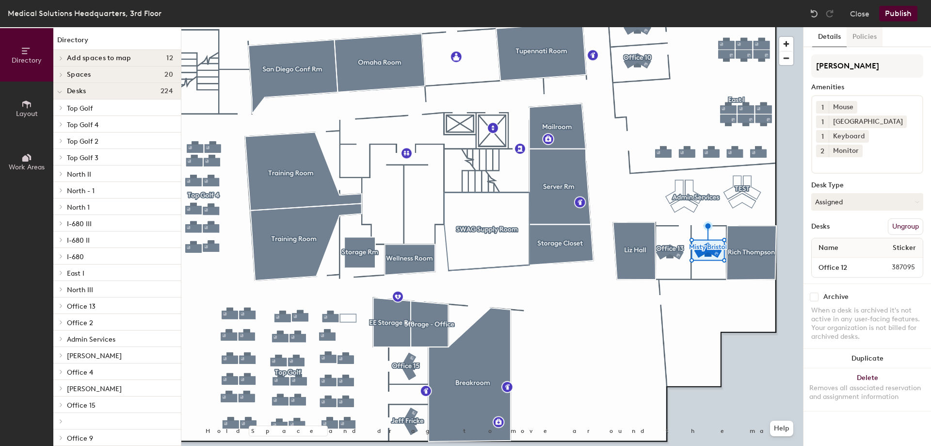 The image size is (931, 446). What do you see at coordinates (867, 392) in the screenshot?
I see `div: Removes all associated reservation and assignment information` at bounding box center [867, 392].